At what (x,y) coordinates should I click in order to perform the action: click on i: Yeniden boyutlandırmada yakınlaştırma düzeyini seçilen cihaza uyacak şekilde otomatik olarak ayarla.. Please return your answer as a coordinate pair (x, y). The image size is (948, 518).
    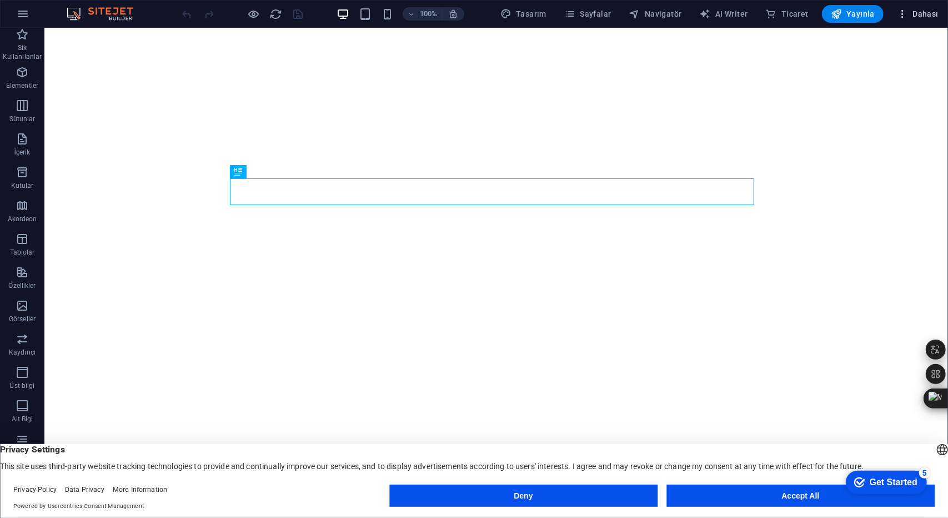
    Looking at the image, I should click on (453, 14).